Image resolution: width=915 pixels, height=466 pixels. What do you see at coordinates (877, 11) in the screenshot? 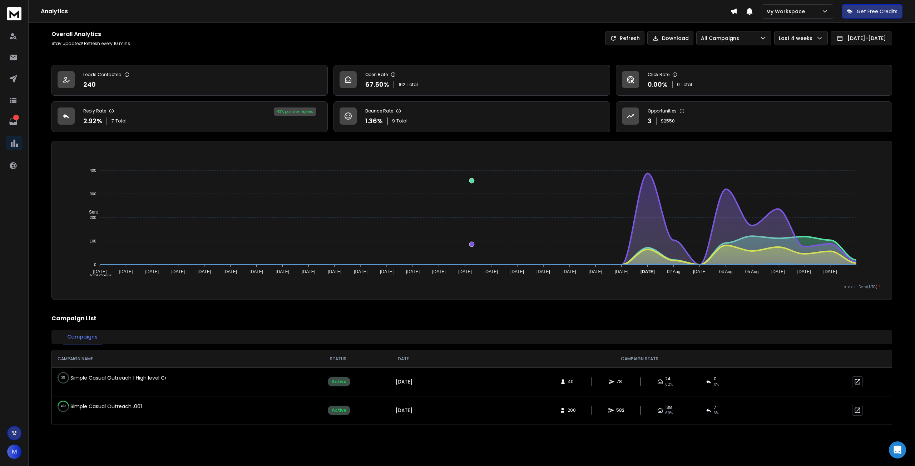
I see `p: Get Free Credits` at bounding box center [877, 11].